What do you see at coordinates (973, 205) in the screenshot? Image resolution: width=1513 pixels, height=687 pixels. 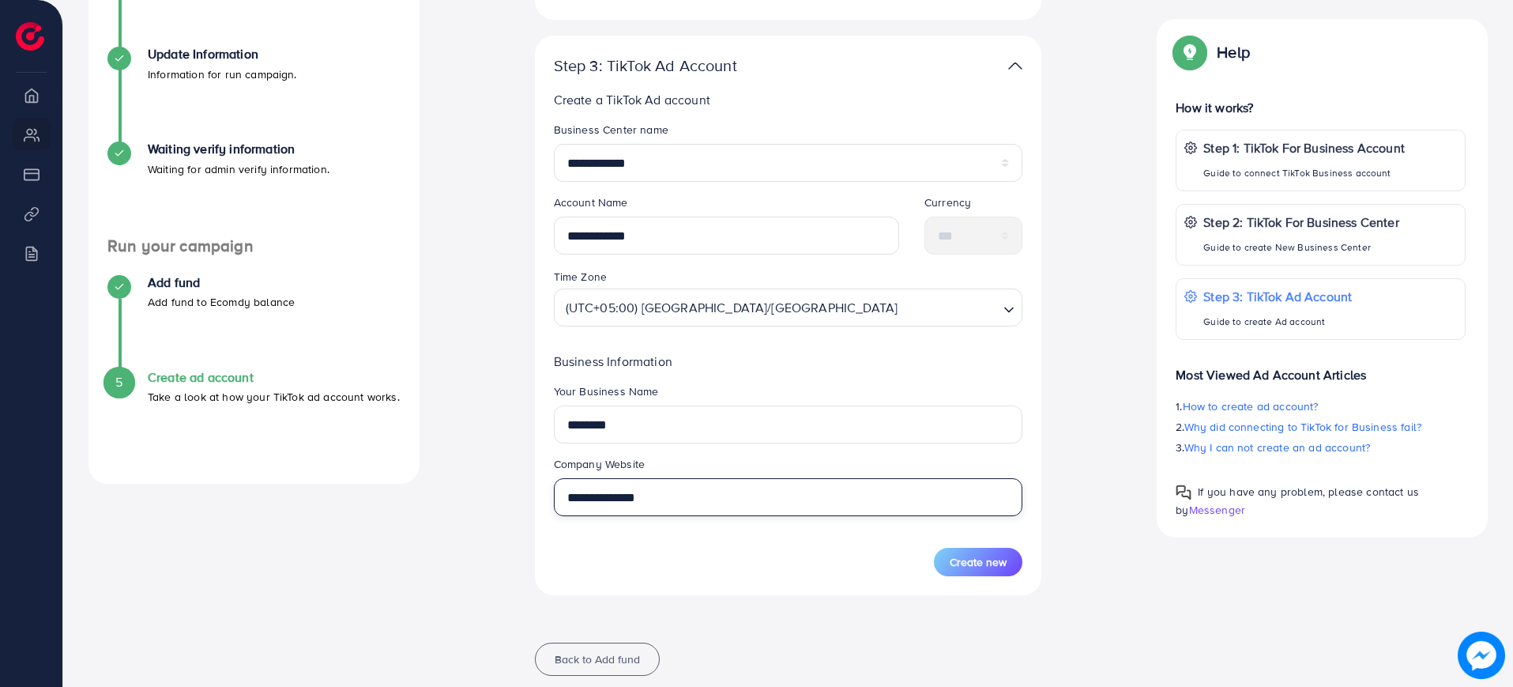 I see `legend: Currency` at bounding box center [973, 205].